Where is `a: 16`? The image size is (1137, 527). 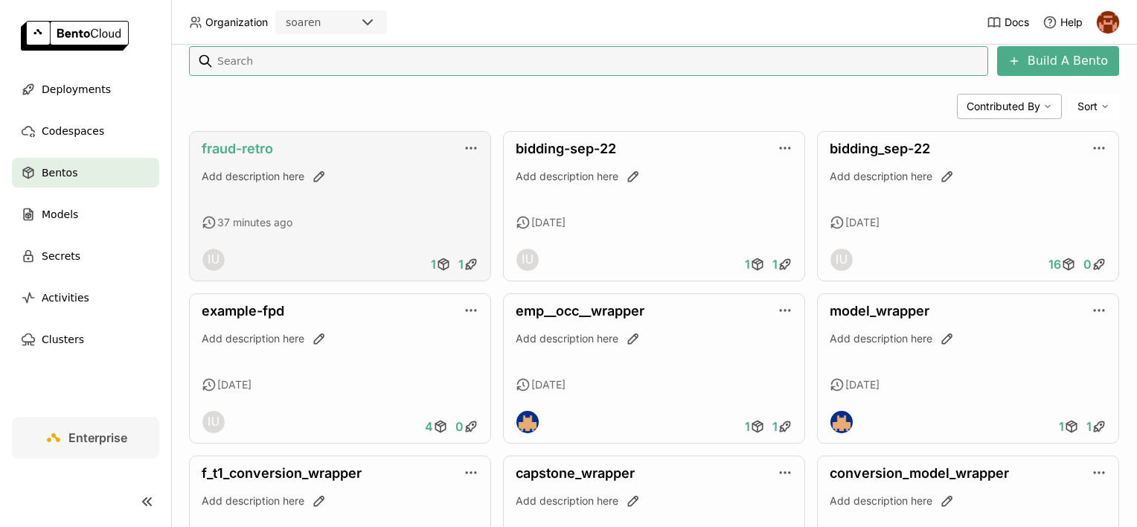 a: 16 is located at coordinates (1062, 264).